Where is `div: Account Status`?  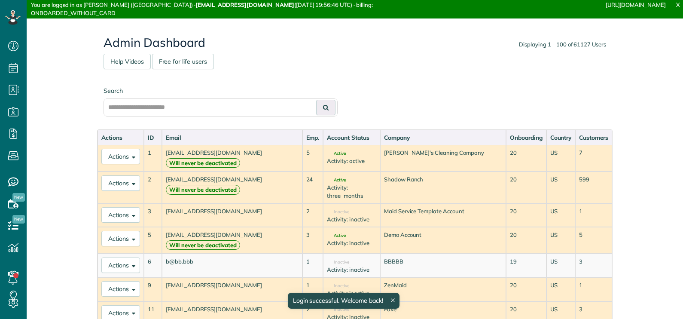 div: Account Status is located at coordinates (352, 138).